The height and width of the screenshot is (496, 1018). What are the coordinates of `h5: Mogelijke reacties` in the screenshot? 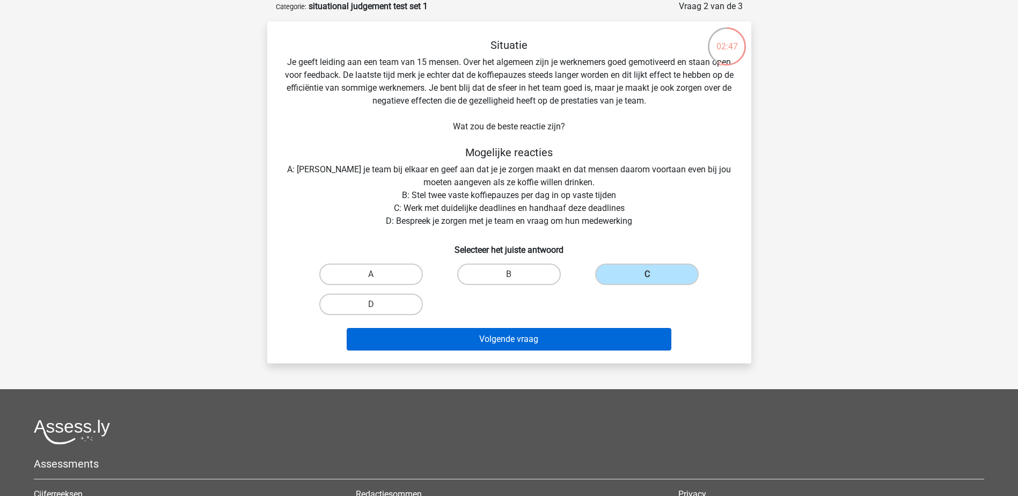 It's located at (509, 152).